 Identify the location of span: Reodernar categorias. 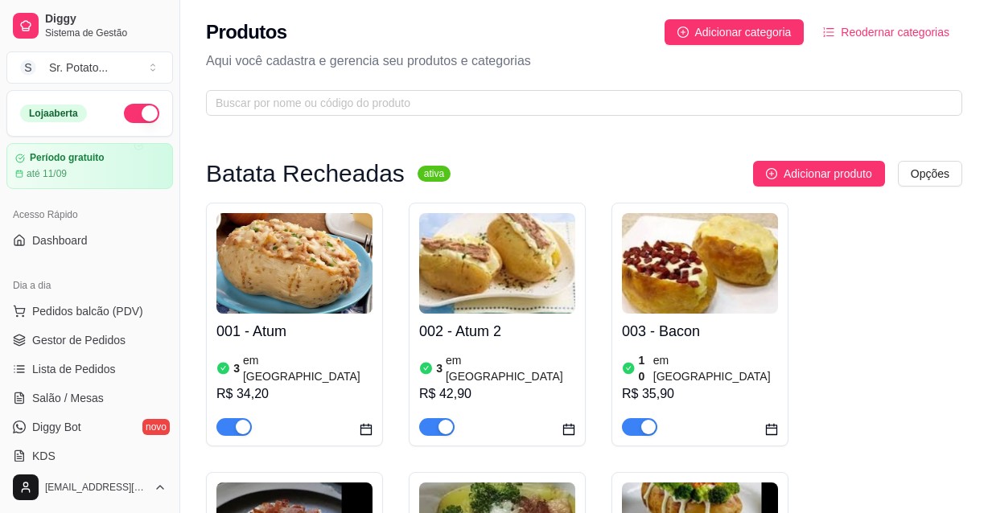
(895, 32).